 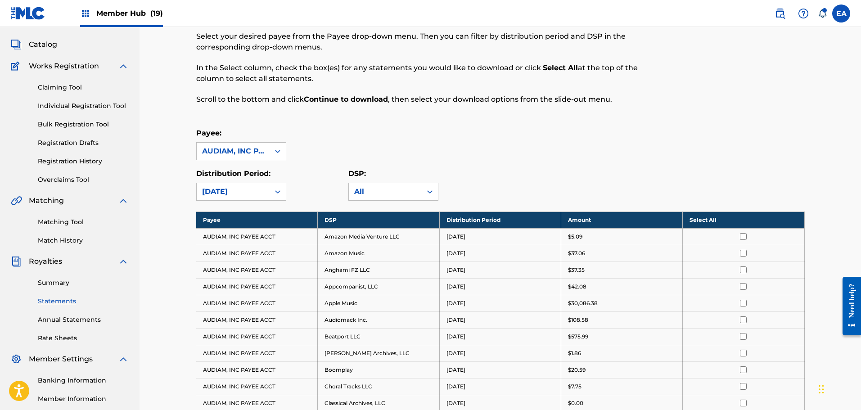 What do you see at coordinates (233, 173) in the screenshot?
I see `label: Distribution Period:` at bounding box center [233, 173].